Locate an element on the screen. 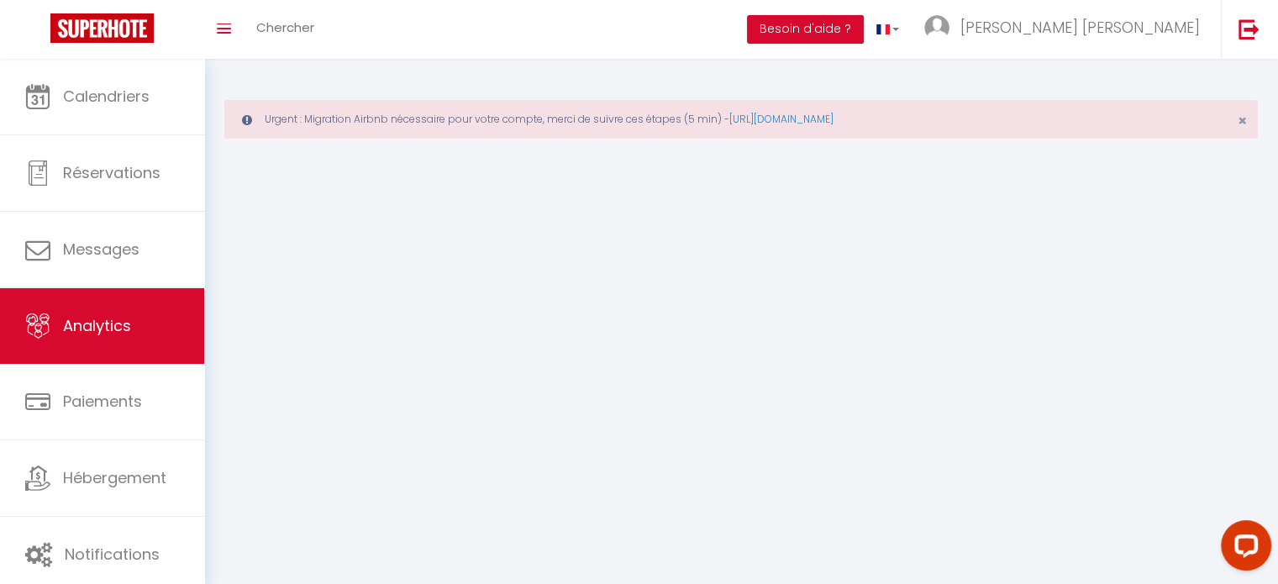 Image resolution: width=1278 pixels, height=584 pixels. span: Réservations is located at coordinates (112, 172).